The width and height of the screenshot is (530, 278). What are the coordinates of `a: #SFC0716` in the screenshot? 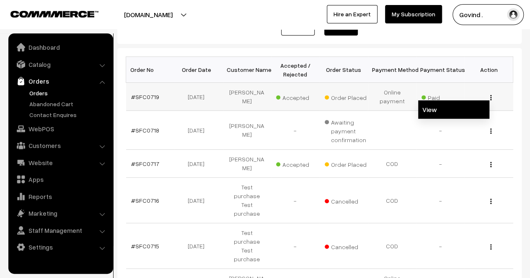 It's located at (145, 201).